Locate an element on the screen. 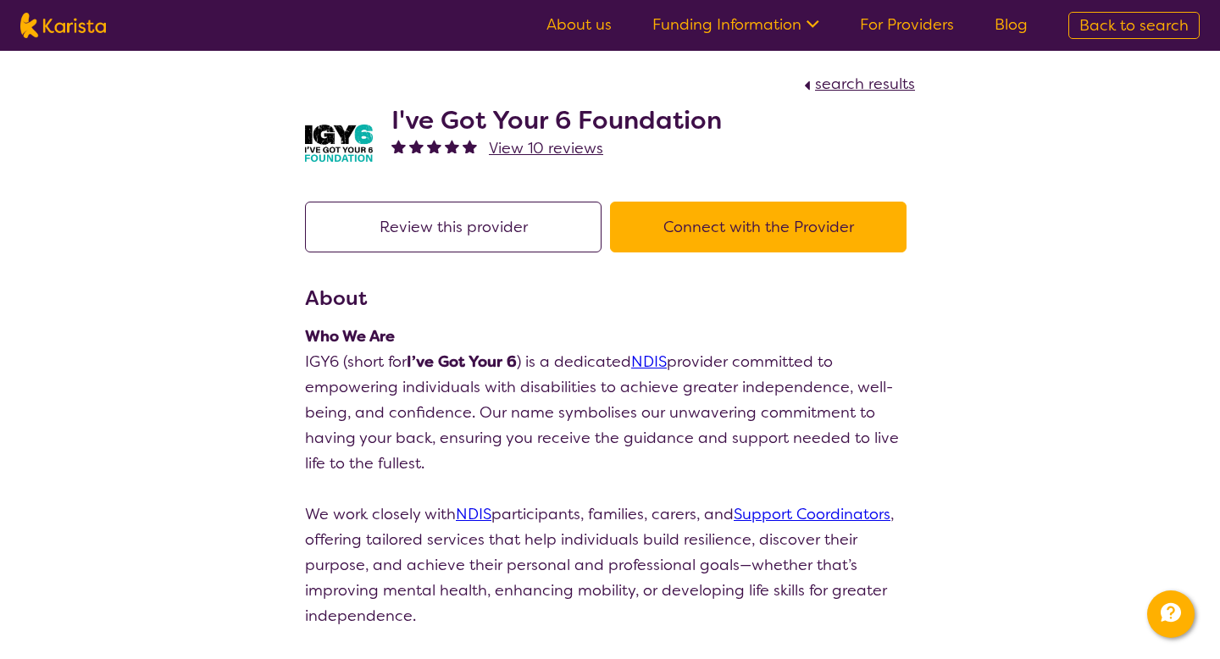 The width and height of the screenshot is (1220, 659). img: Karista logo is located at coordinates (63, 25).